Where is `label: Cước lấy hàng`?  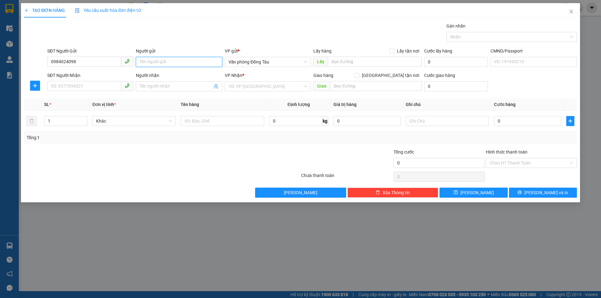 label: Cước lấy hàng is located at coordinates (438, 51).